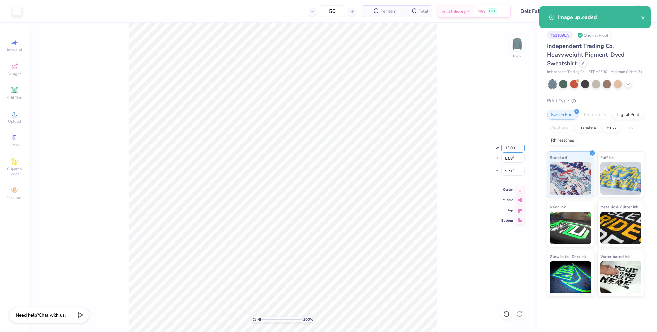  Describe the element at coordinates (388, 11) in the screenshot. I see `span: Per Item` at that location.